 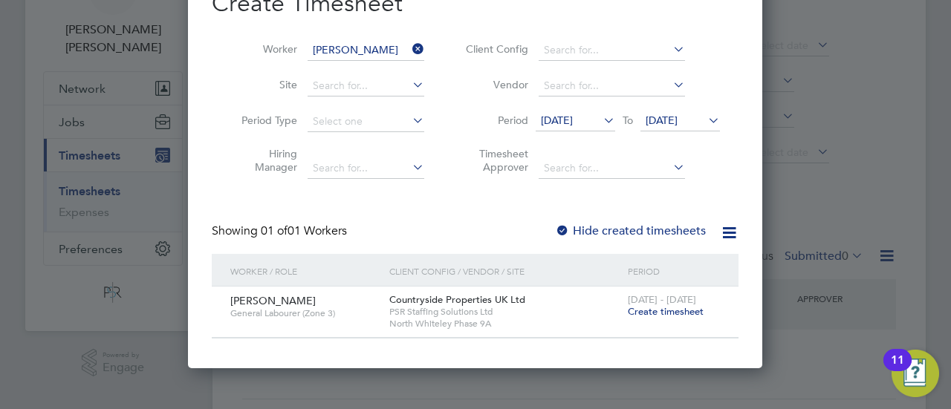 What do you see at coordinates (495, 85) in the screenshot?
I see `label: Vendor` at bounding box center [495, 85].